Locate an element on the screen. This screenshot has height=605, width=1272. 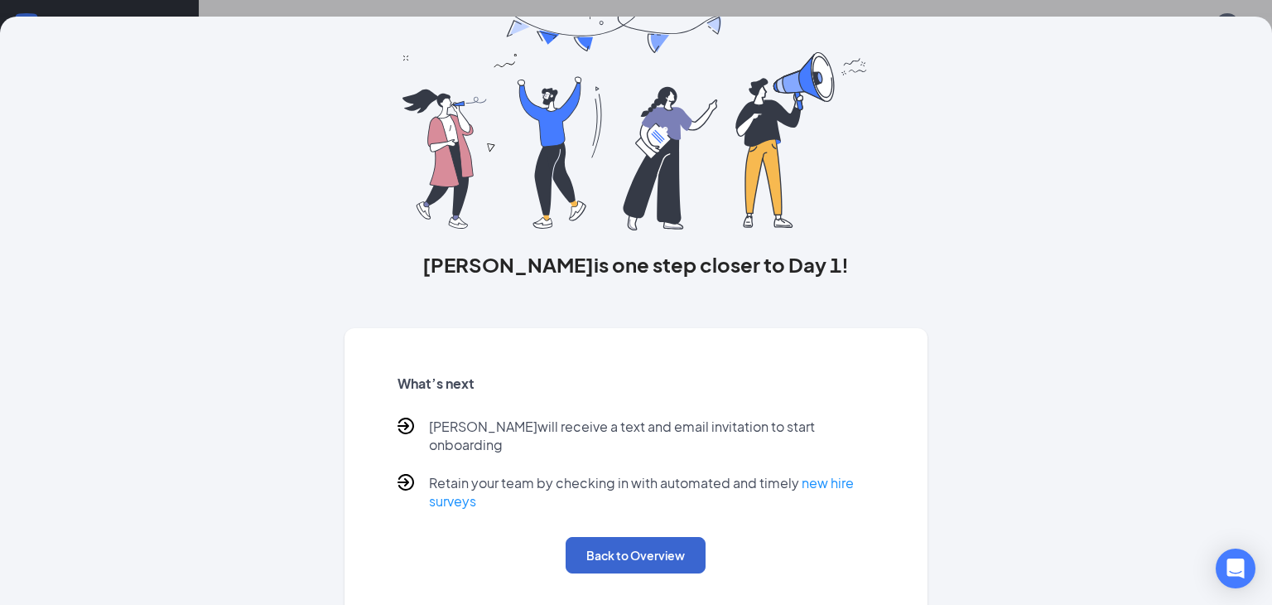
img: you are all set is located at coordinates (635, 118).